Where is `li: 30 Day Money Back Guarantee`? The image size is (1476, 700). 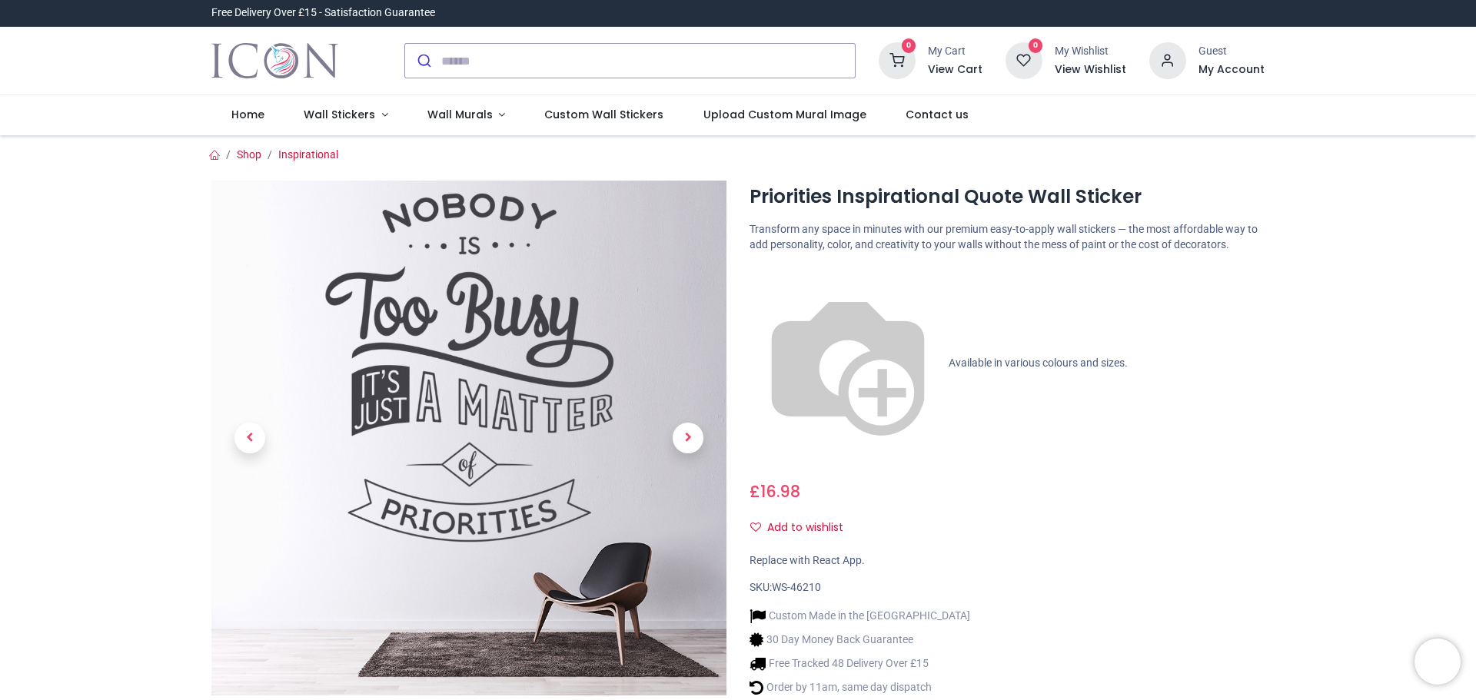
li: 30 Day Money Back Guarantee is located at coordinates (860, 640).